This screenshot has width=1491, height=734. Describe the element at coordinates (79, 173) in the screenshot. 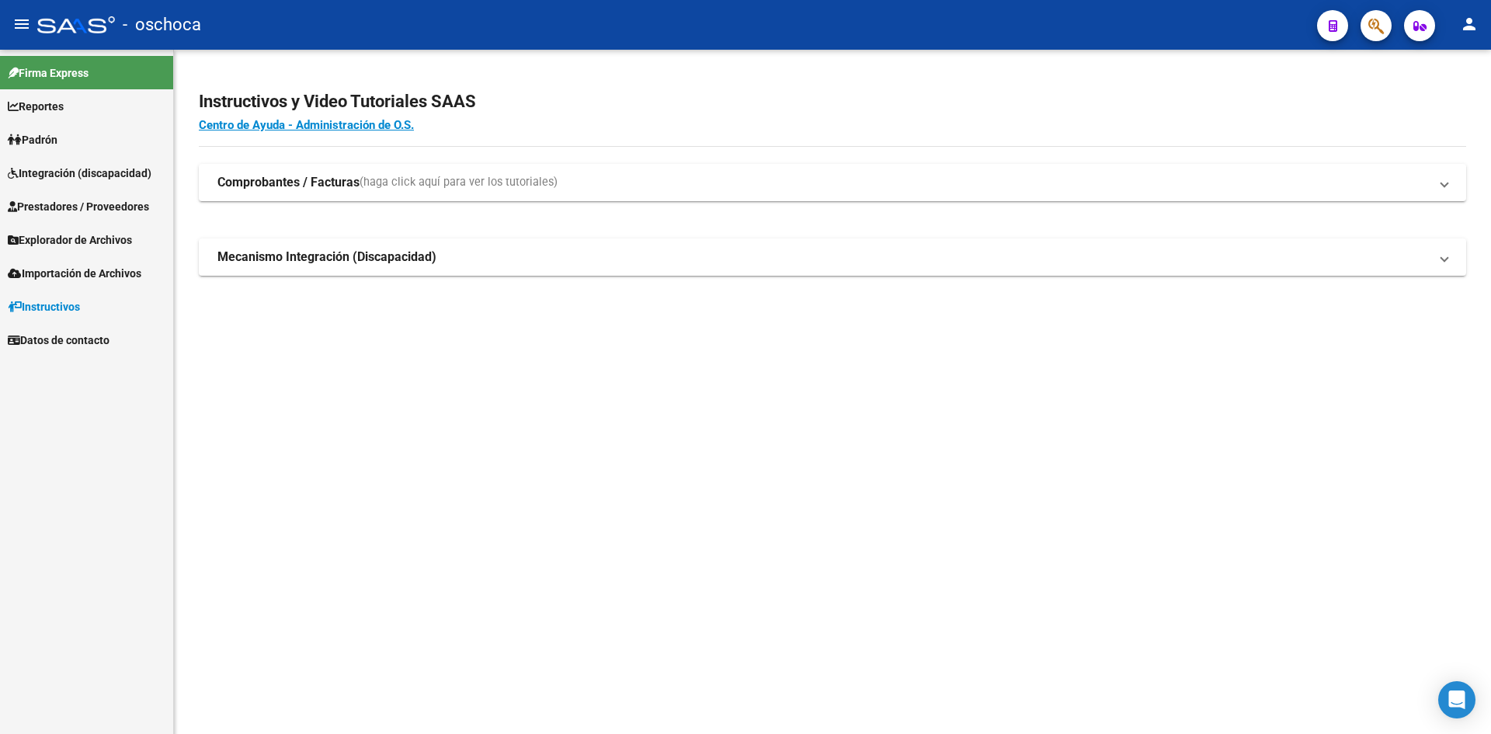

I see `span: Integración (discapacidad)` at that location.